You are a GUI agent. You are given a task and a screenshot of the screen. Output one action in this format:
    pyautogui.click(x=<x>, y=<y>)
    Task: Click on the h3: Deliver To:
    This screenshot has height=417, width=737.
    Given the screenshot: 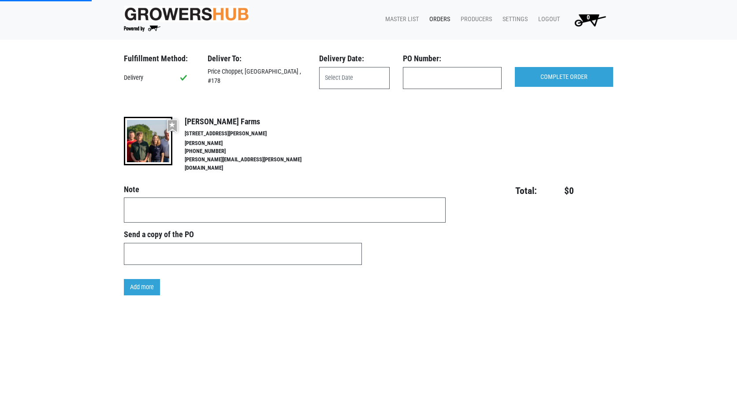 What is the action you would take?
    pyautogui.click(x=256, y=59)
    